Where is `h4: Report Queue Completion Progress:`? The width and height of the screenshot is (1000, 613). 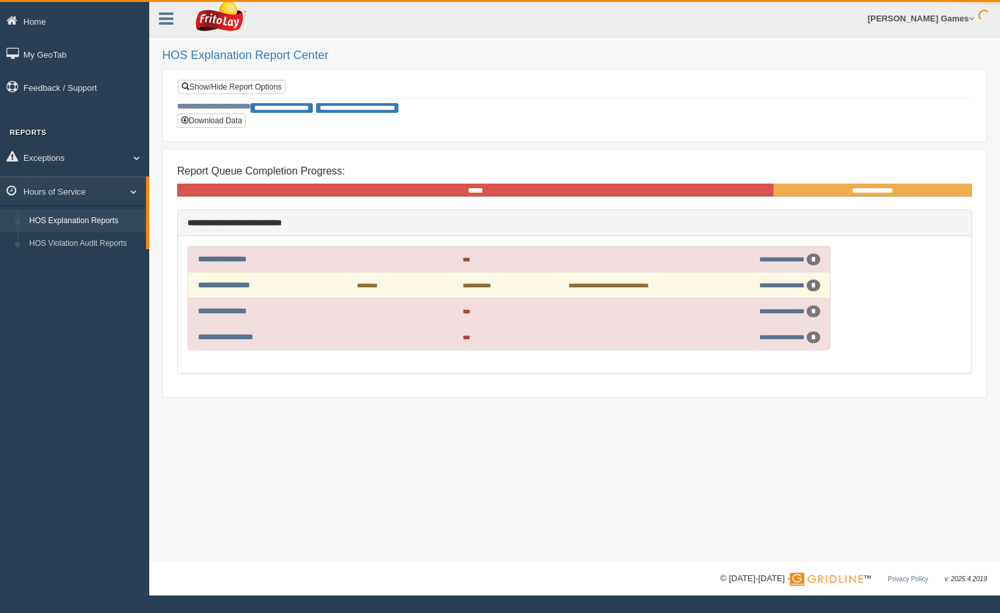
h4: Report Queue Completion Progress: is located at coordinates (574, 171).